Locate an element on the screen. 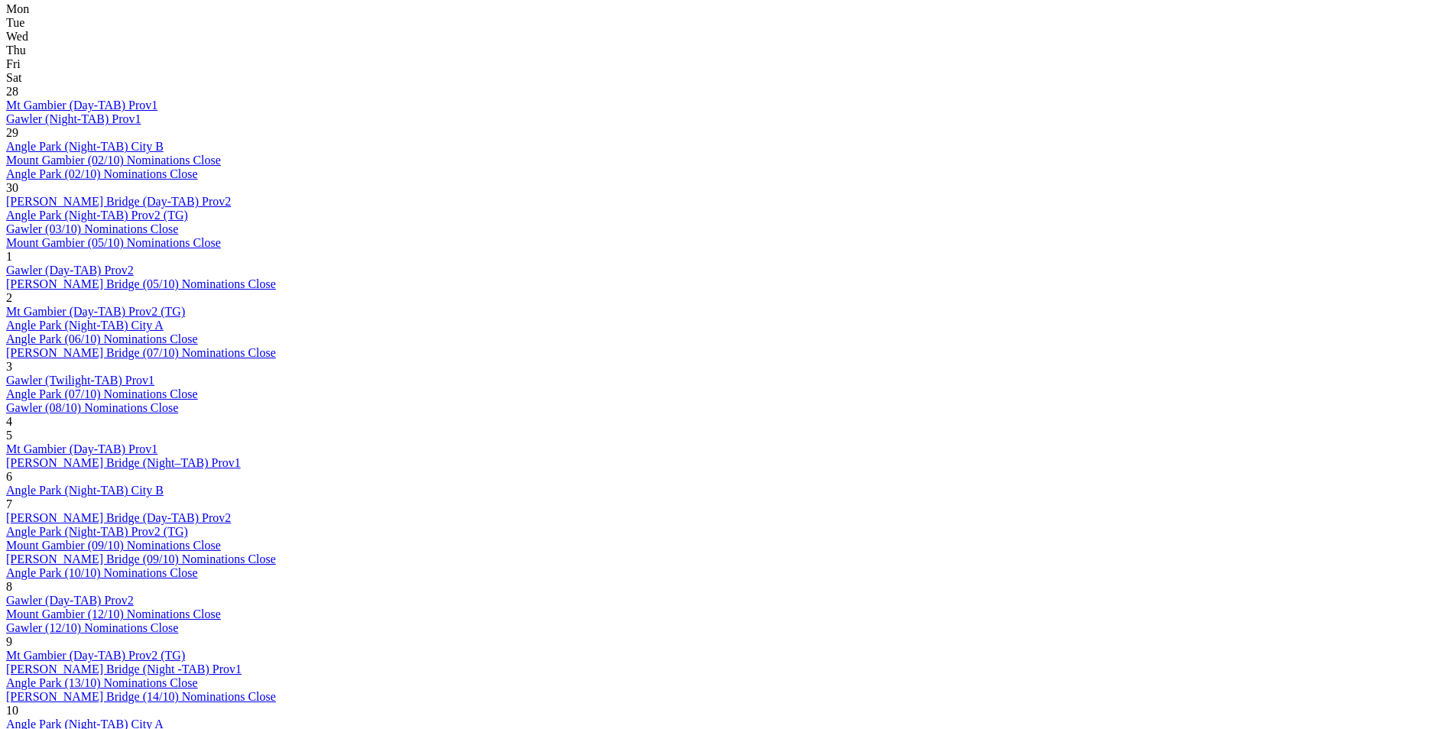 The height and width of the screenshot is (729, 1450). span: 3 is located at coordinates (9, 366).